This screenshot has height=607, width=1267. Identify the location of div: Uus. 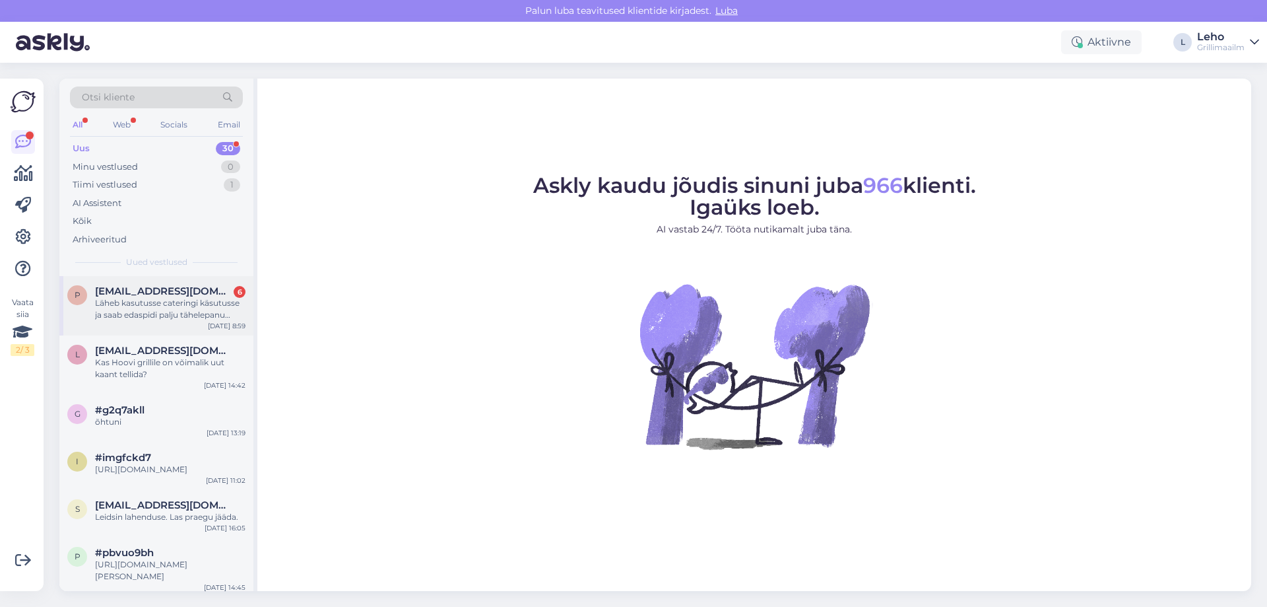
(81, 149).